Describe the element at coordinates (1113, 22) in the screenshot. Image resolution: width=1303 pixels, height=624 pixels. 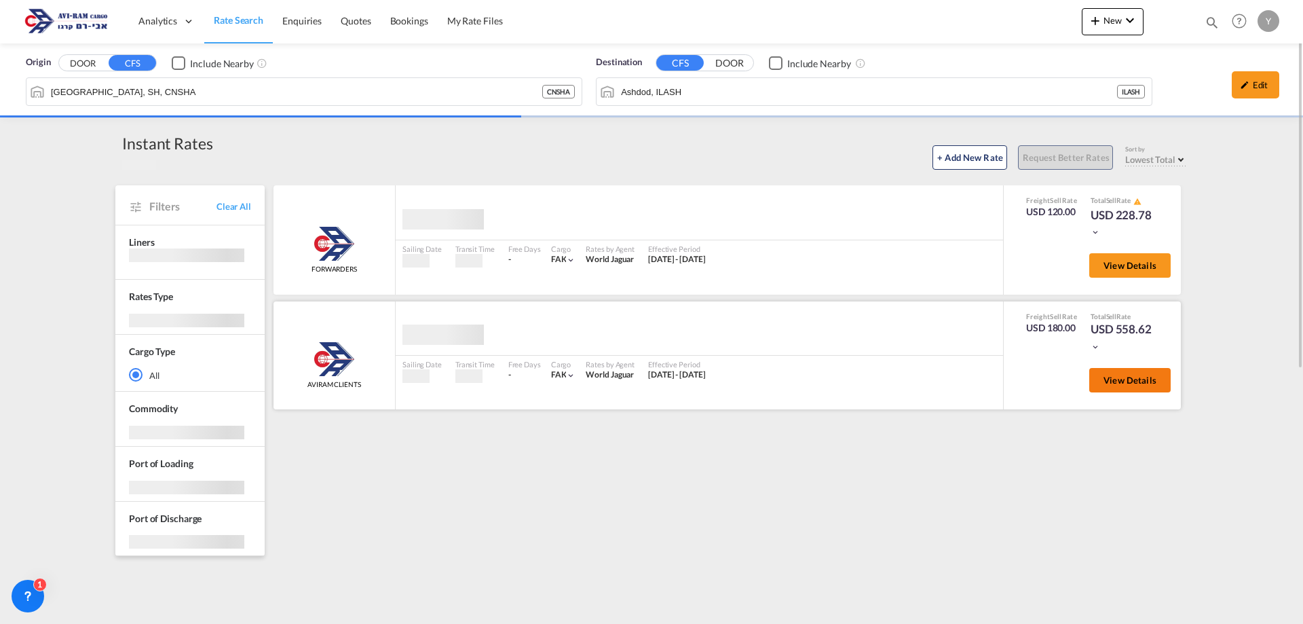
I see `button: icon-plus 400-fgNewicon-chevron-down` at that location.